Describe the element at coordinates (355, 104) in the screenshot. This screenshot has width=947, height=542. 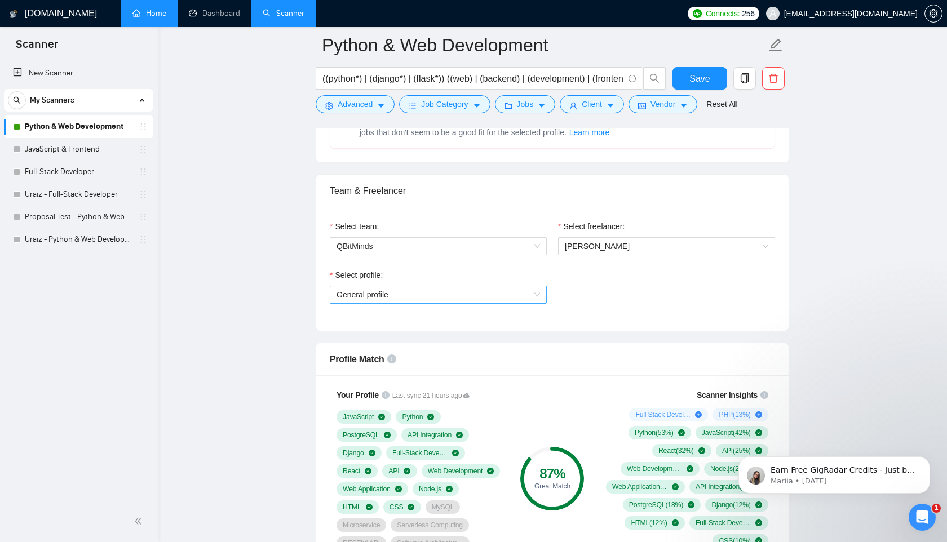
I see `span: Advanced` at that location.